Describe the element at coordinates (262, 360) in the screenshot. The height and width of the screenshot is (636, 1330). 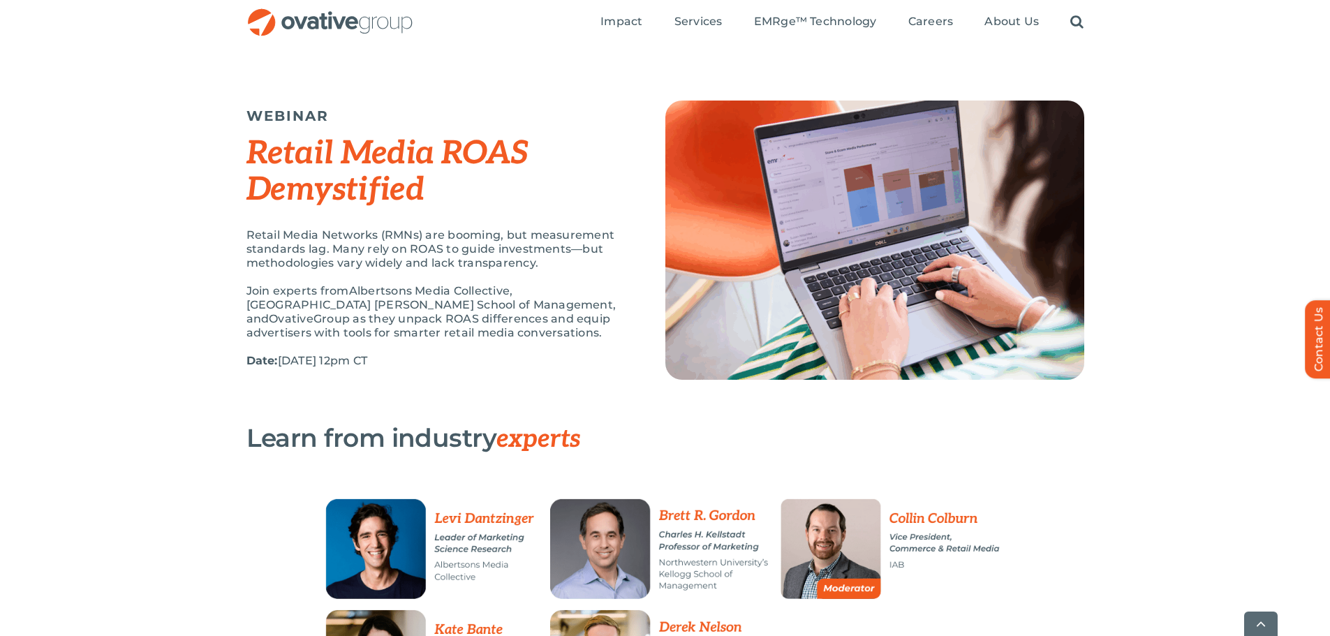
I see `strong: Date:` at that location.